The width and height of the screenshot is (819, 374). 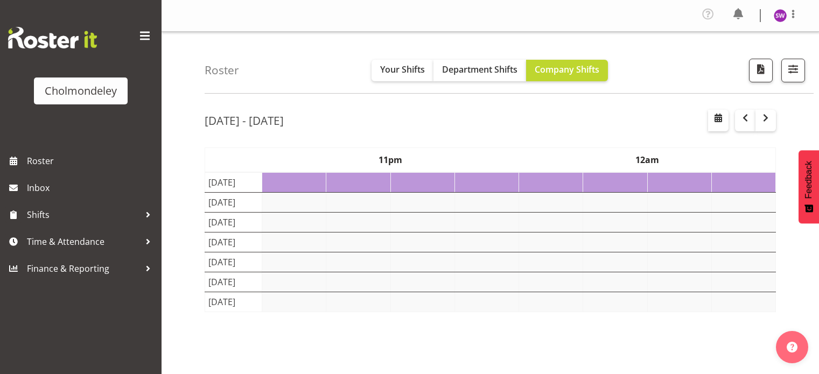 I want to click on button: Your Shifts, so click(x=402, y=71).